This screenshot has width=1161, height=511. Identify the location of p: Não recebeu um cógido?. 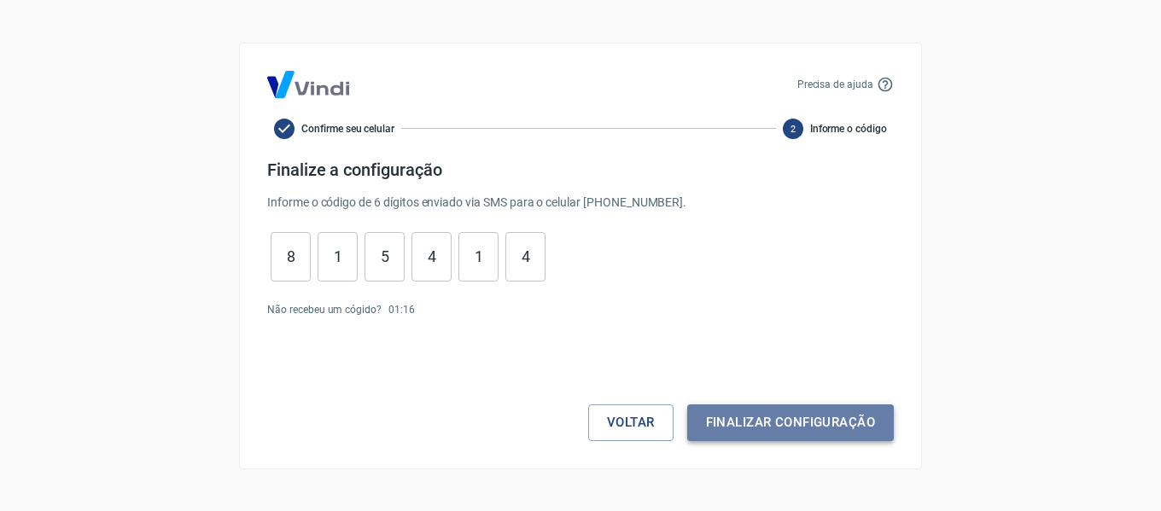
(324, 310).